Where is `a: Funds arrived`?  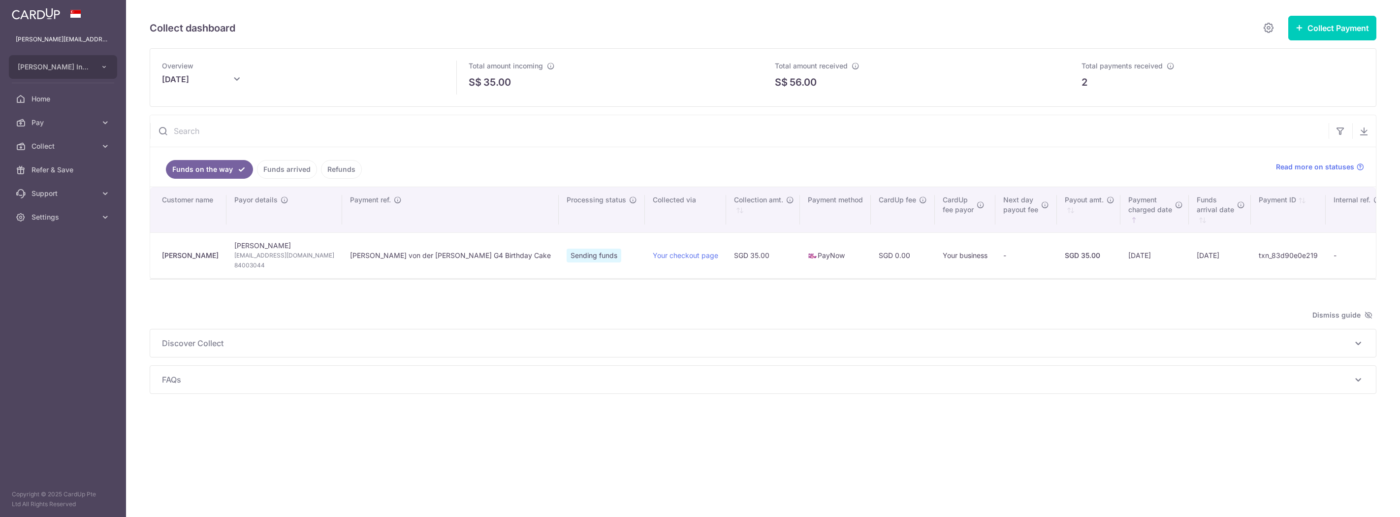
a: Funds arrived is located at coordinates (287, 169).